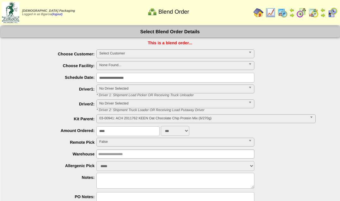  Describe the element at coordinates (55, 104) in the screenshot. I see `label: Driver2:` at that location.